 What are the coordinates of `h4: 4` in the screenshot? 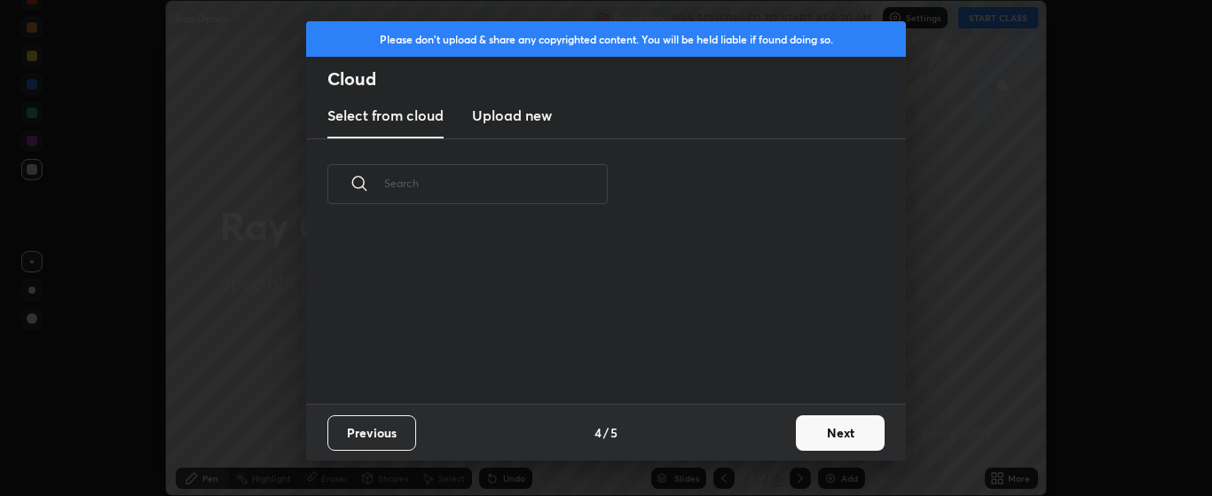 It's located at (598, 432).